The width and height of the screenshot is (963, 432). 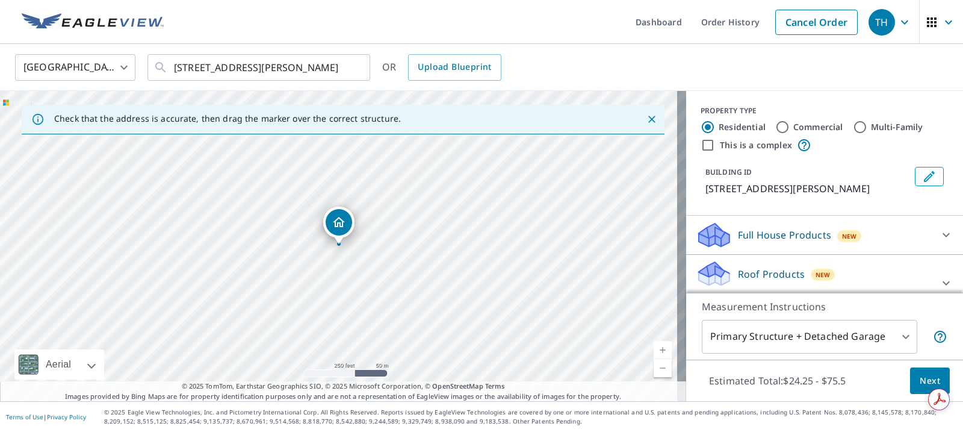 I want to click on a: OpenStreetMap, so click(x=458, y=385).